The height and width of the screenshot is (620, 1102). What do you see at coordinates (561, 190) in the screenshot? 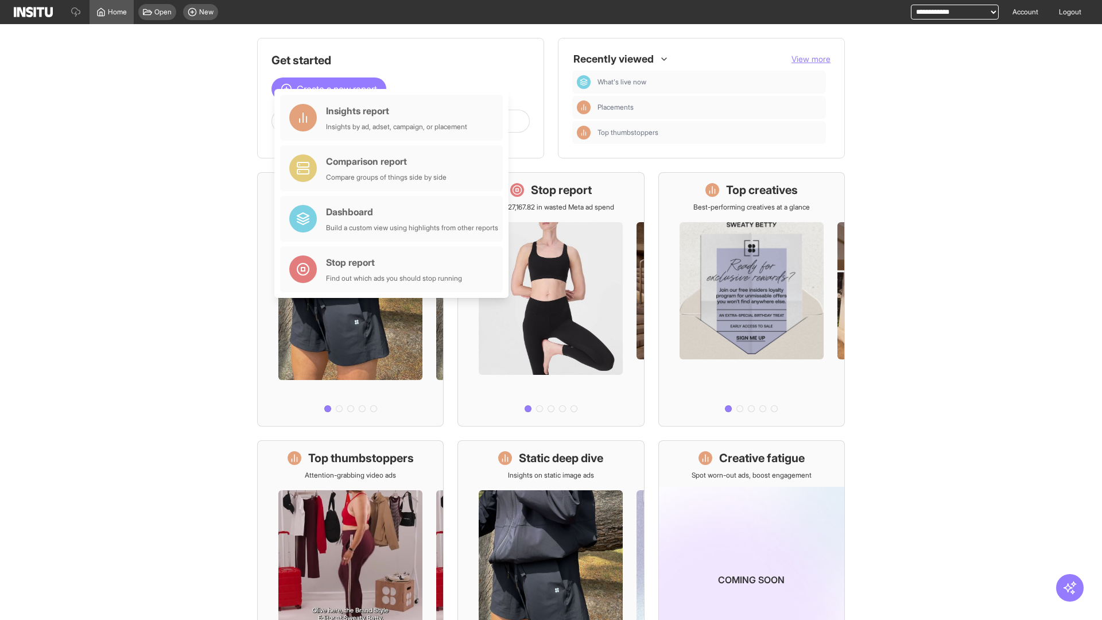
I see `h1: Stop report` at bounding box center [561, 190].